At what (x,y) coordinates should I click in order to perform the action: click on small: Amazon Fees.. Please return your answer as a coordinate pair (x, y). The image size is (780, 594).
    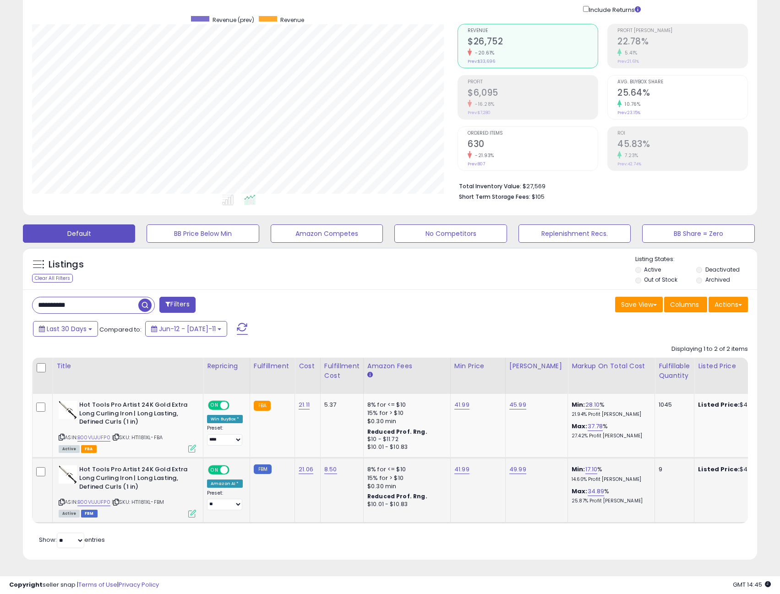
    Looking at the image, I should click on (370, 375).